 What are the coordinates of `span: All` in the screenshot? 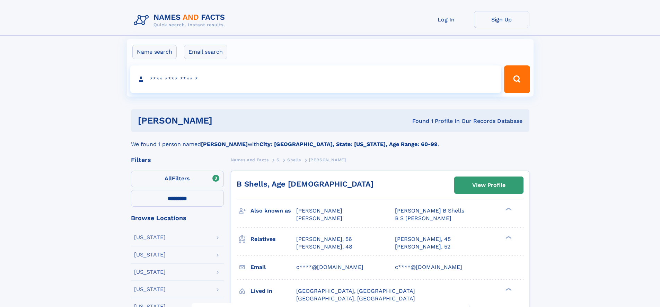 It's located at (168, 178).